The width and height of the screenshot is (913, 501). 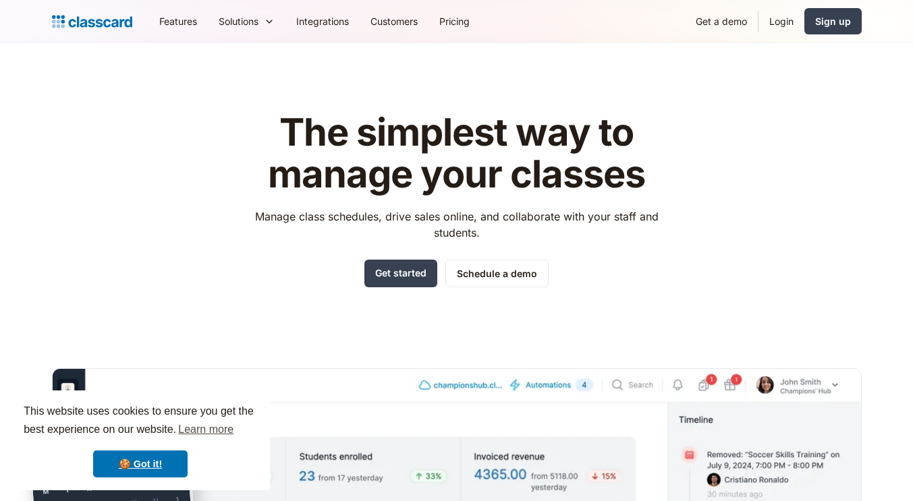 What do you see at coordinates (833, 21) in the screenshot?
I see `a: Sign up` at bounding box center [833, 21].